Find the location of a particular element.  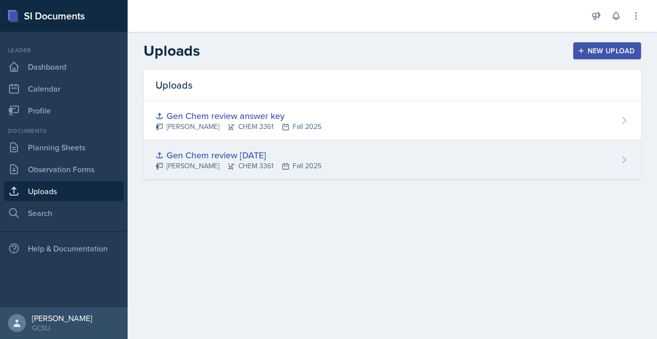

h2: Uploads is located at coordinates (171, 51).